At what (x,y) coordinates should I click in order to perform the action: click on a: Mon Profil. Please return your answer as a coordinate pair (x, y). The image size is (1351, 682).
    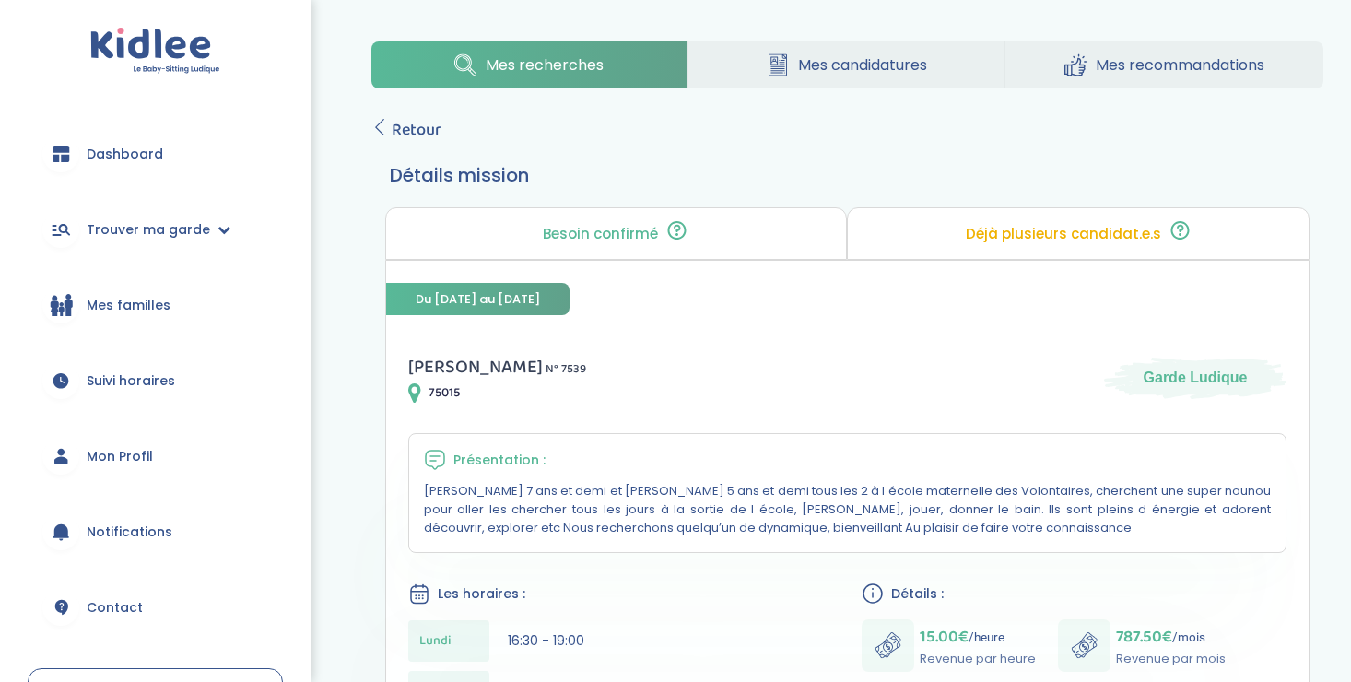
    Looking at the image, I should click on (155, 456).